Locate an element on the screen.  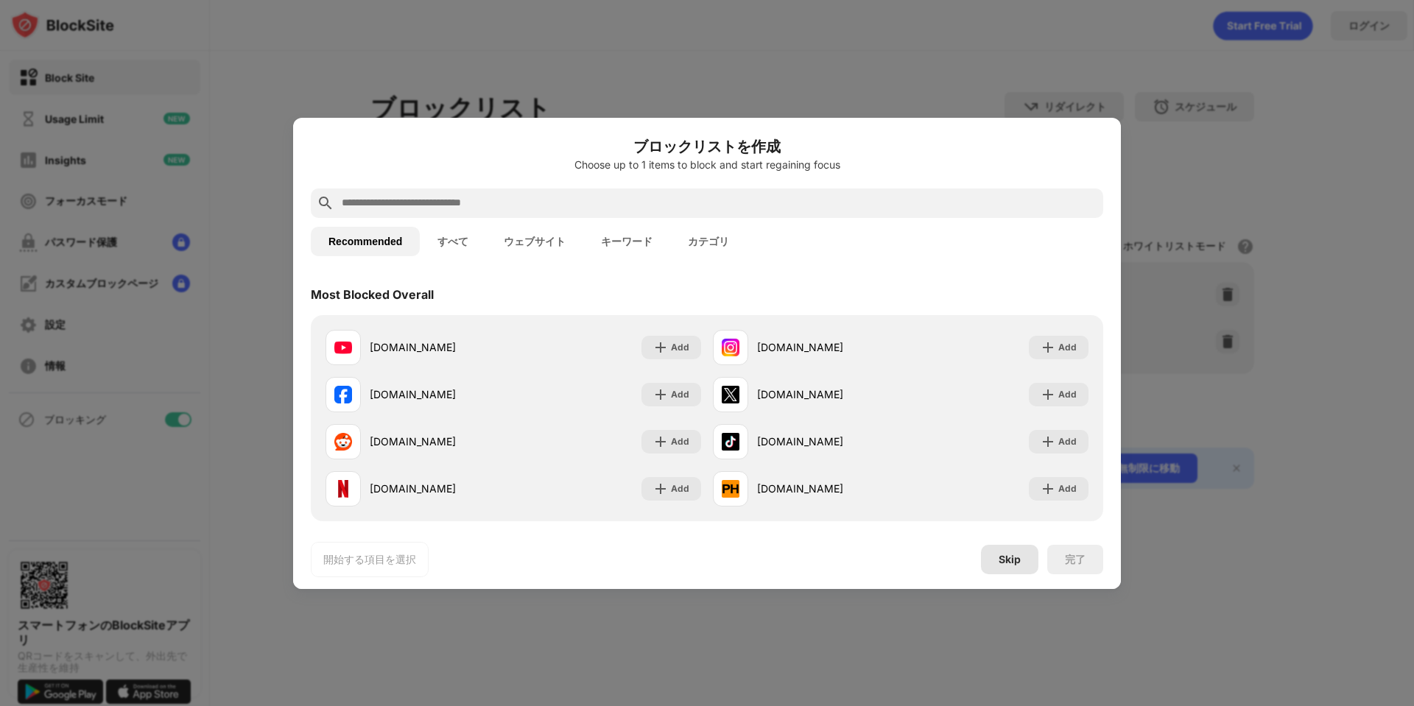
button: Recommended is located at coordinates (365, 242).